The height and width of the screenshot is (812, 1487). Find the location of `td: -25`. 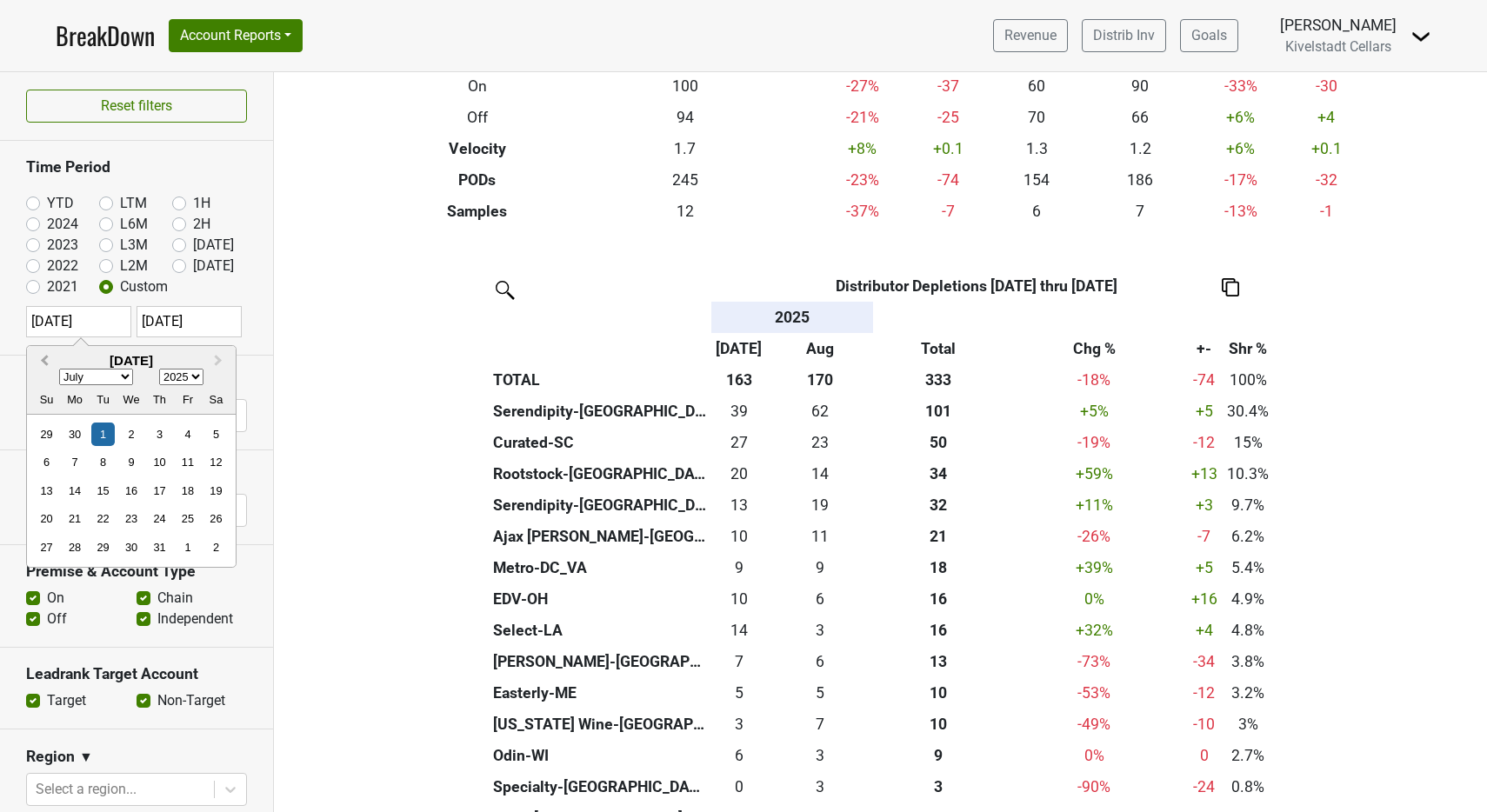

td: -25 is located at coordinates (947, 118).